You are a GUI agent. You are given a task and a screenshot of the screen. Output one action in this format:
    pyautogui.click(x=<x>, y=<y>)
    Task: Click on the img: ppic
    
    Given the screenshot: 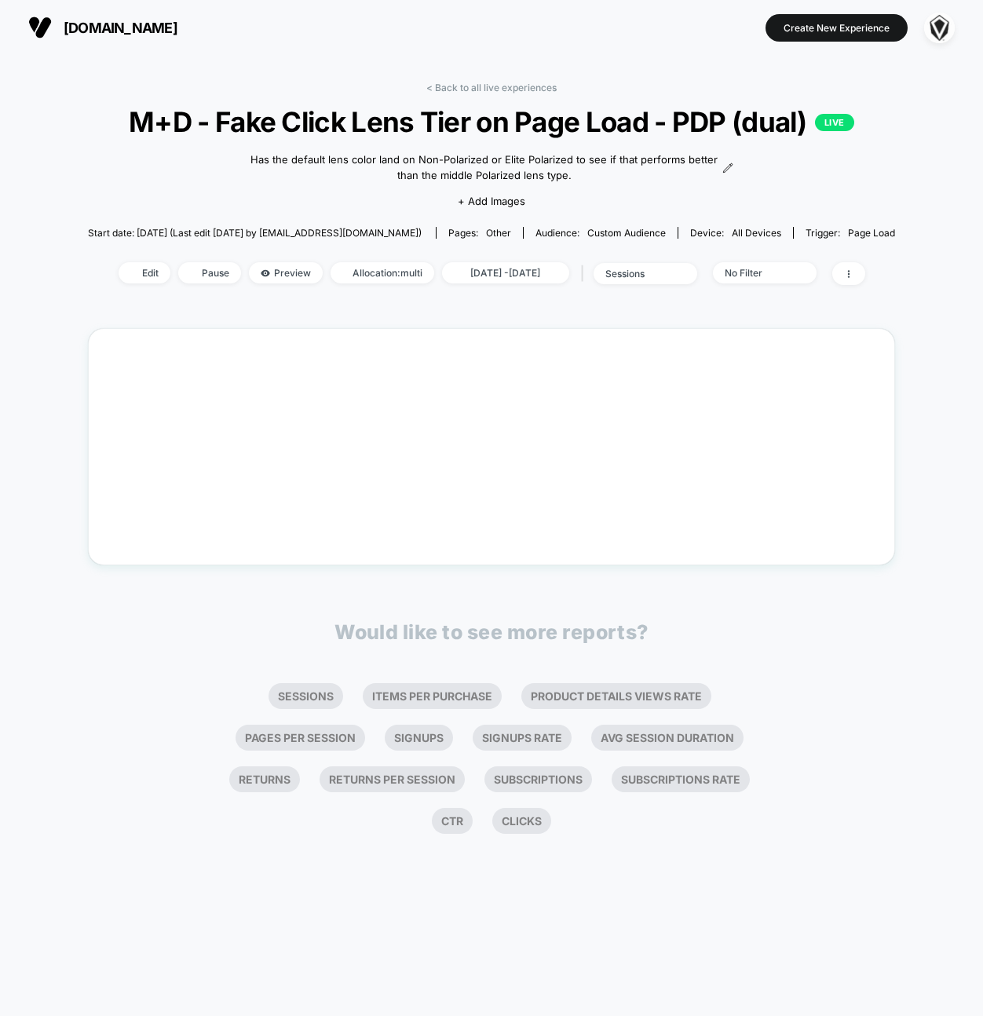 What is the action you would take?
    pyautogui.click(x=939, y=27)
    